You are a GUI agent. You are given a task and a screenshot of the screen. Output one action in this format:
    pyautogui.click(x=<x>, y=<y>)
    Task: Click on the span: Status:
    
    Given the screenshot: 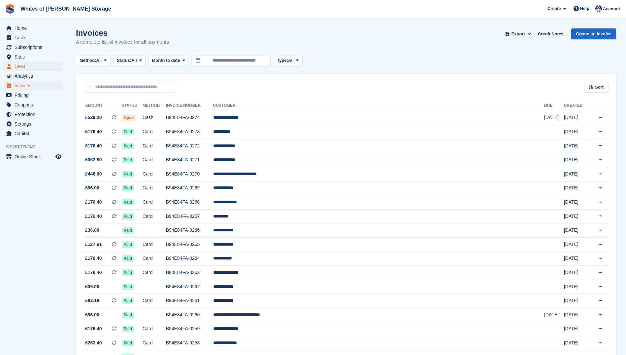 What is the action you would take?
    pyautogui.click(x=124, y=60)
    